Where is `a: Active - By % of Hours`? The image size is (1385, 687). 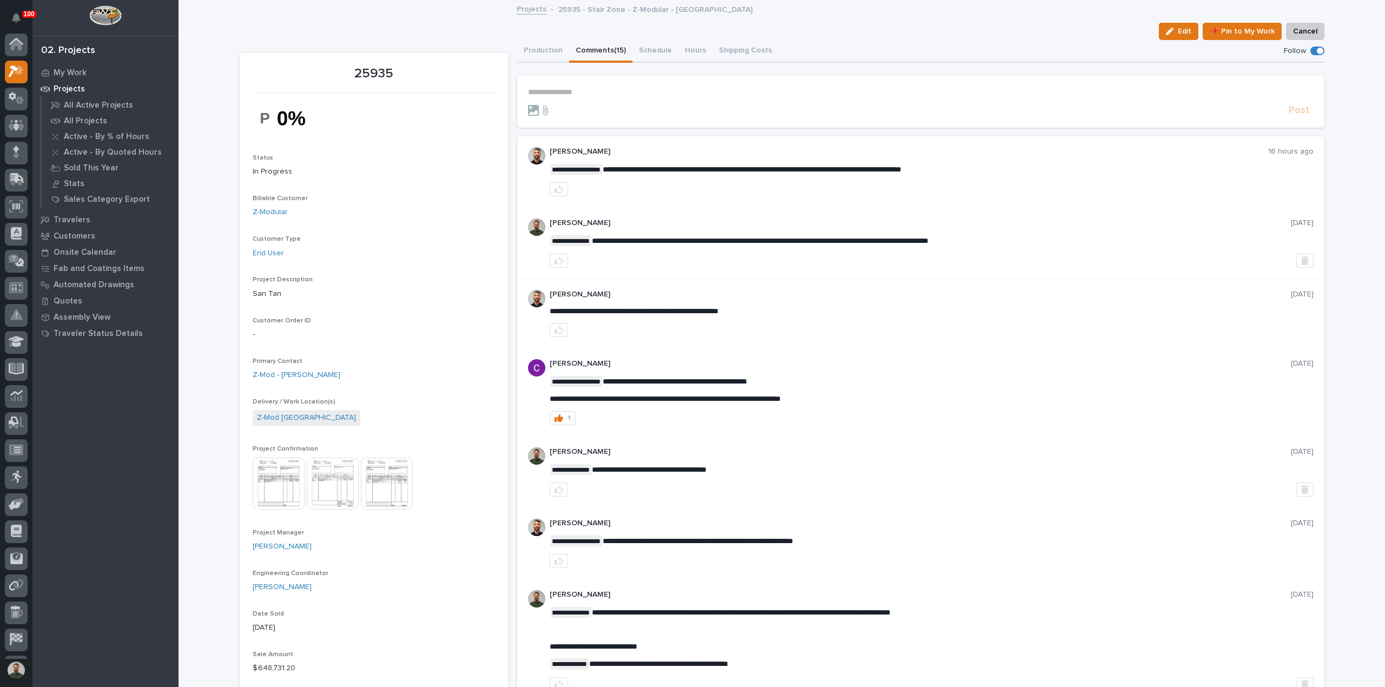
a: Active - By % of Hours is located at coordinates (110, 136).